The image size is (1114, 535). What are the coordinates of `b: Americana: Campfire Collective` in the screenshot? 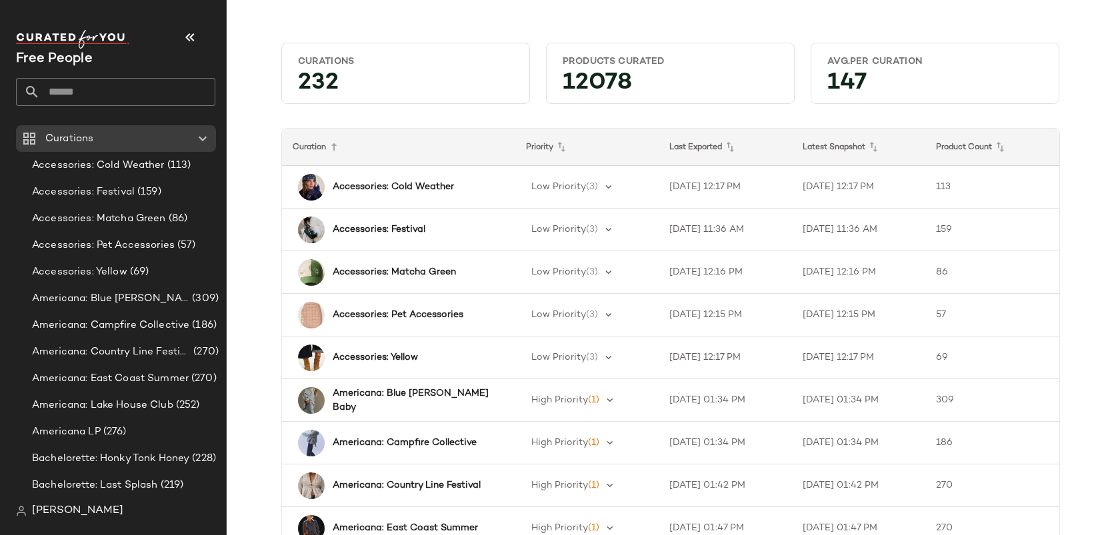 It's located at (405, 443).